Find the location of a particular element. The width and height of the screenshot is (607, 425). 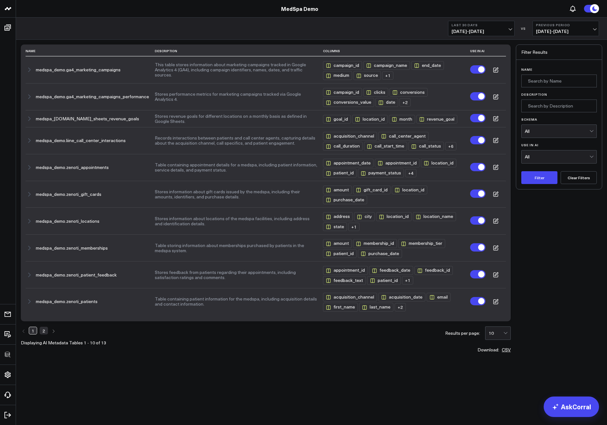

button: Stores performance metrics for marketing campaigns tracked via Google Analytics 4. is located at coordinates (236, 97).